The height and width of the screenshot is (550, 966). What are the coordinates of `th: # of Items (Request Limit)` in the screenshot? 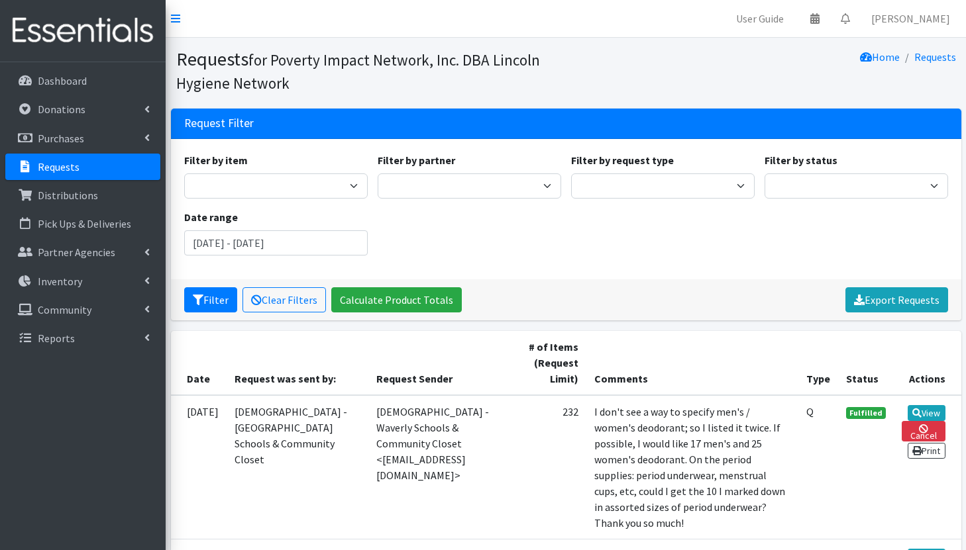 It's located at (552, 363).